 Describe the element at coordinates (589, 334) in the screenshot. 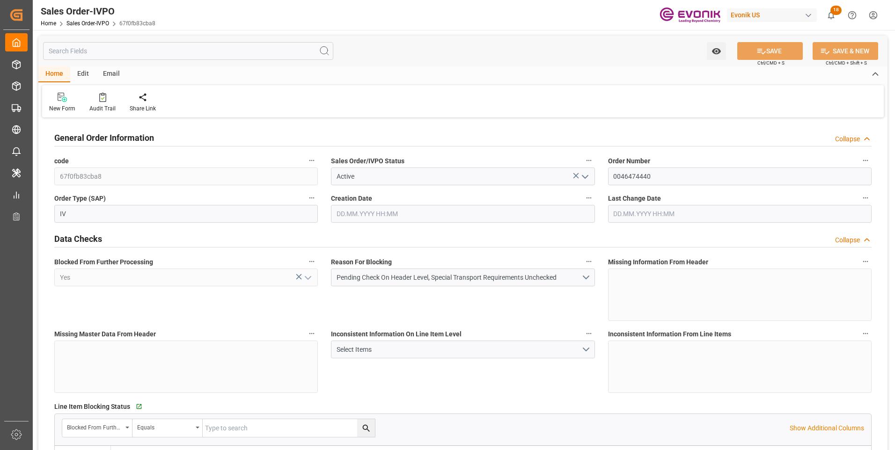

I see `button: Inconsistent Information On Line Item Level` at that location.